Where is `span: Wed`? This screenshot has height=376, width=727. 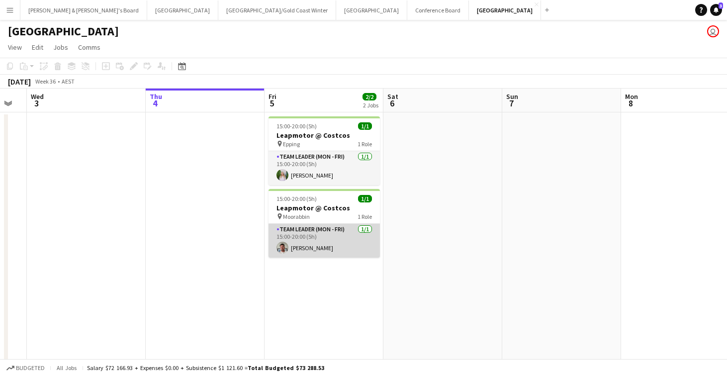 span: Wed is located at coordinates (37, 96).